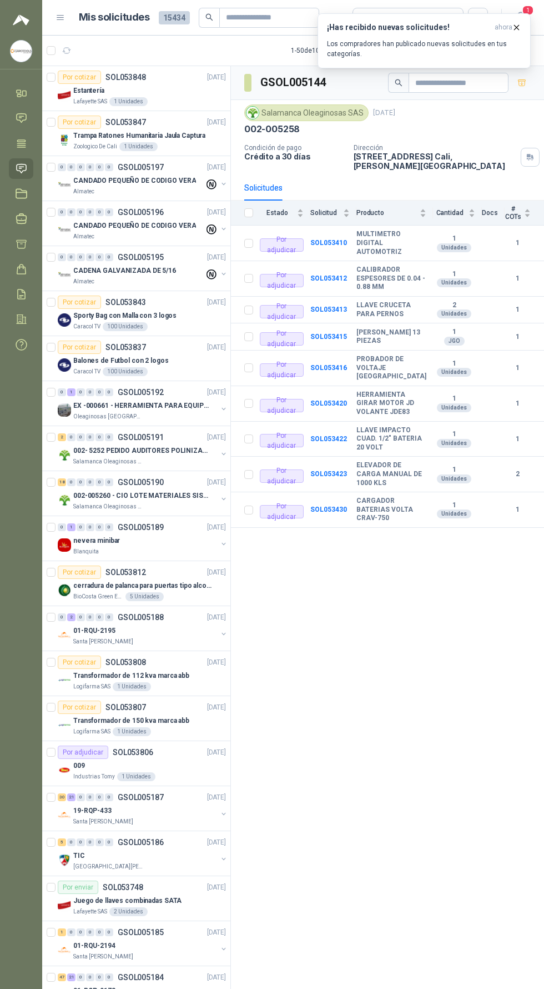 This screenshot has height=989, width=544. What do you see at coordinates (454, 341) in the screenshot?
I see `div: JGO` at bounding box center [454, 341].